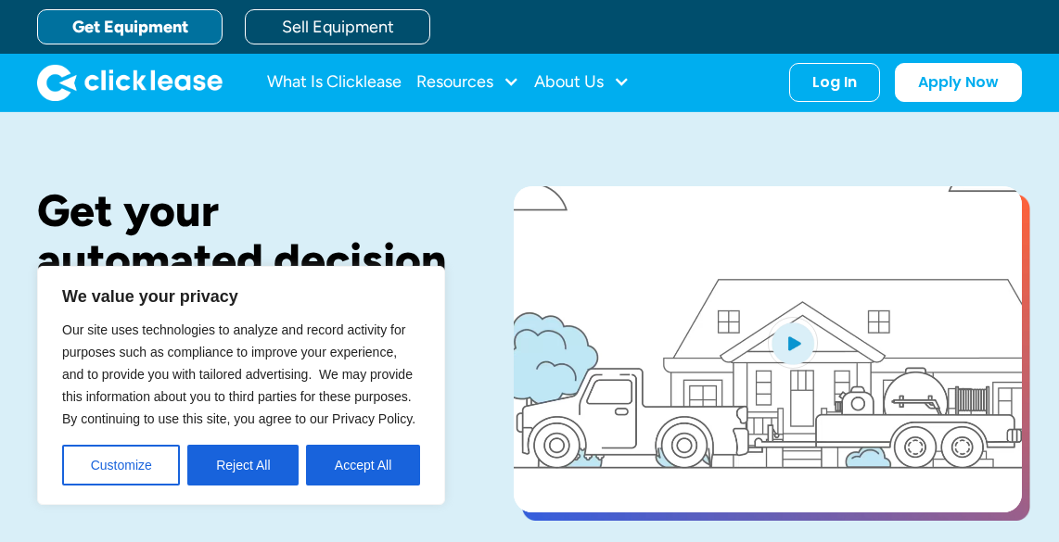 This screenshot has width=1059, height=542. What do you see at coordinates (130, 82) in the screenshot?
I see `a: home` at bounding box center [130, 82].